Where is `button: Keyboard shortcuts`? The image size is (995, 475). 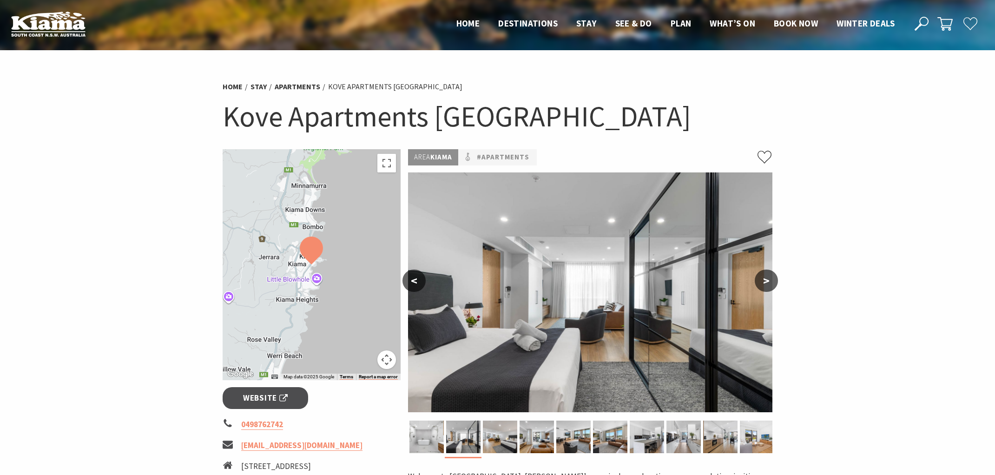 button: Keyboard shortcuts is located at coordinates (275, 377).